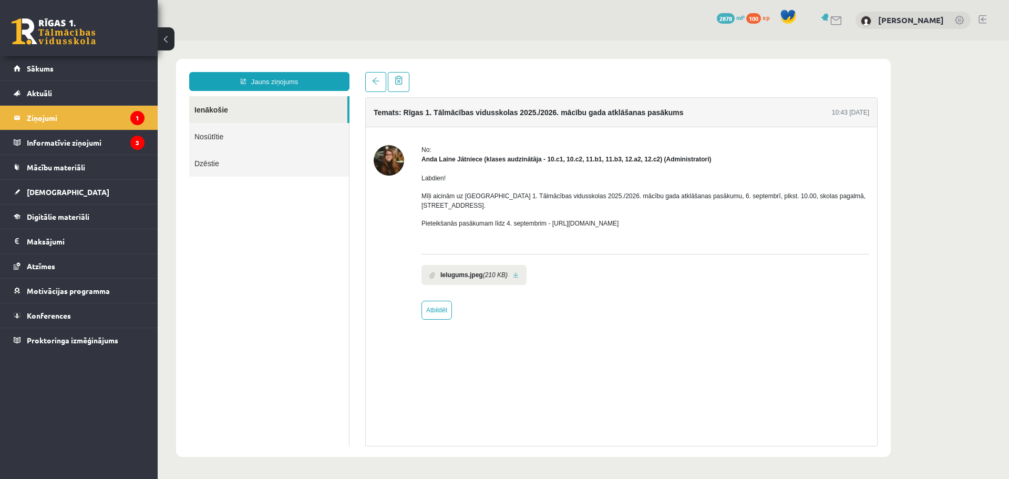  What do you see at coordinates (79, 291) in the screenshot?
I see `a: Motivācijas programma` at bounding box center [79, 291].